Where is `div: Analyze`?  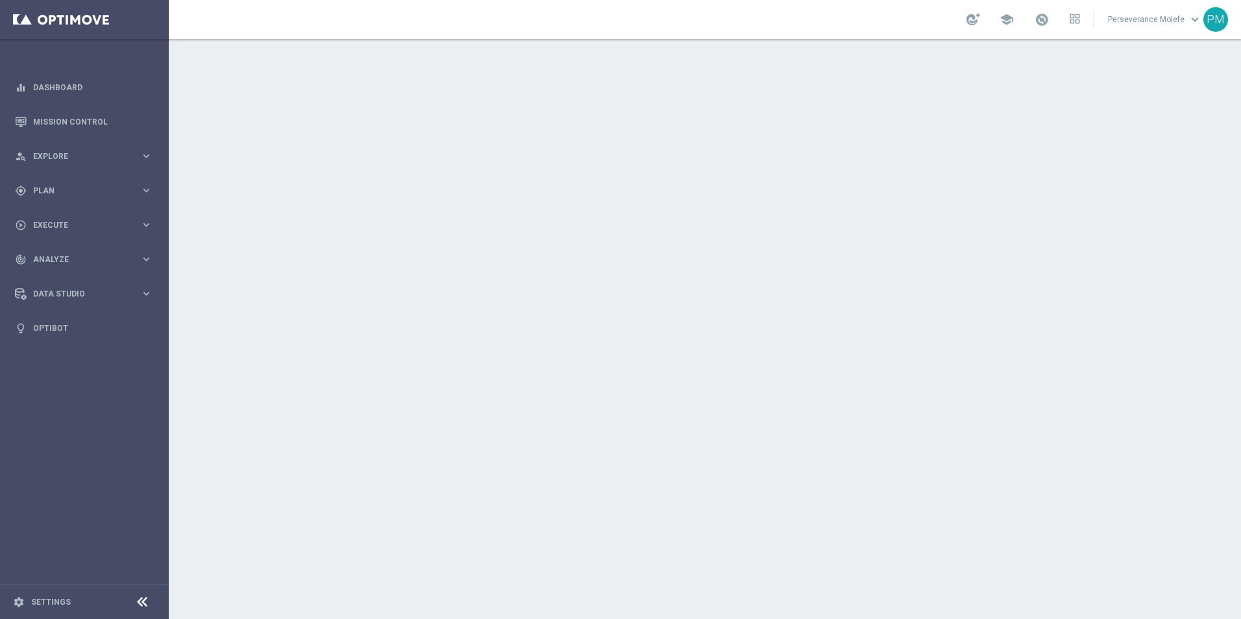 div: Analyze is located at coordinates (77, 260).